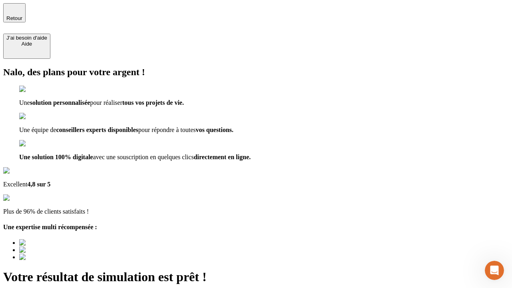  What do you see at coordinates (143, 157) in the screenshot?
I see `span: avec une souscription en quelques clics` at bounding box center [143, 157].